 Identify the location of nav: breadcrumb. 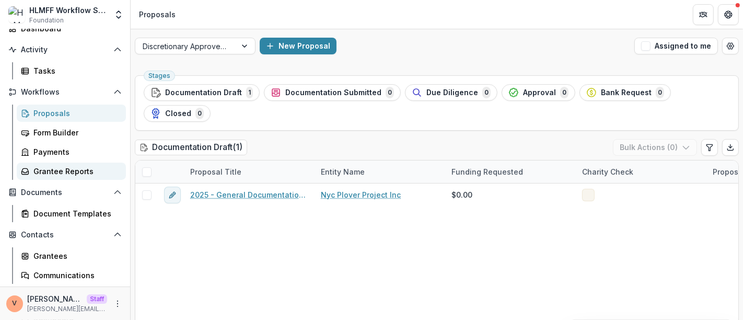
(157, 14).